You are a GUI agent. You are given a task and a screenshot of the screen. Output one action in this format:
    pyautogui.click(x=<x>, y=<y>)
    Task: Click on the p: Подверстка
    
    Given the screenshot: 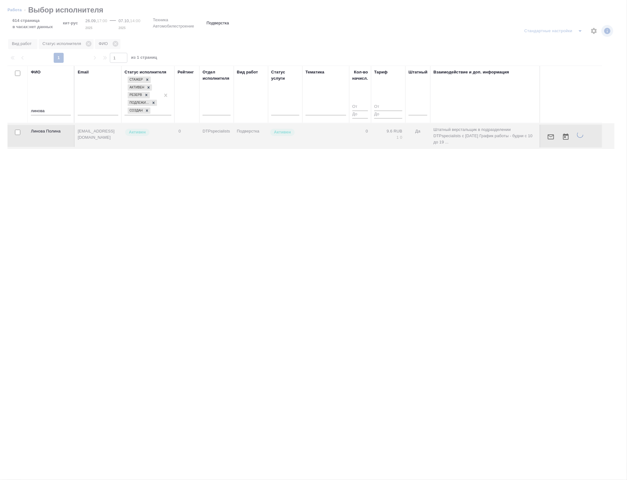 What is the action you would take?
    pyautogui.click(x=218, y=23)
    